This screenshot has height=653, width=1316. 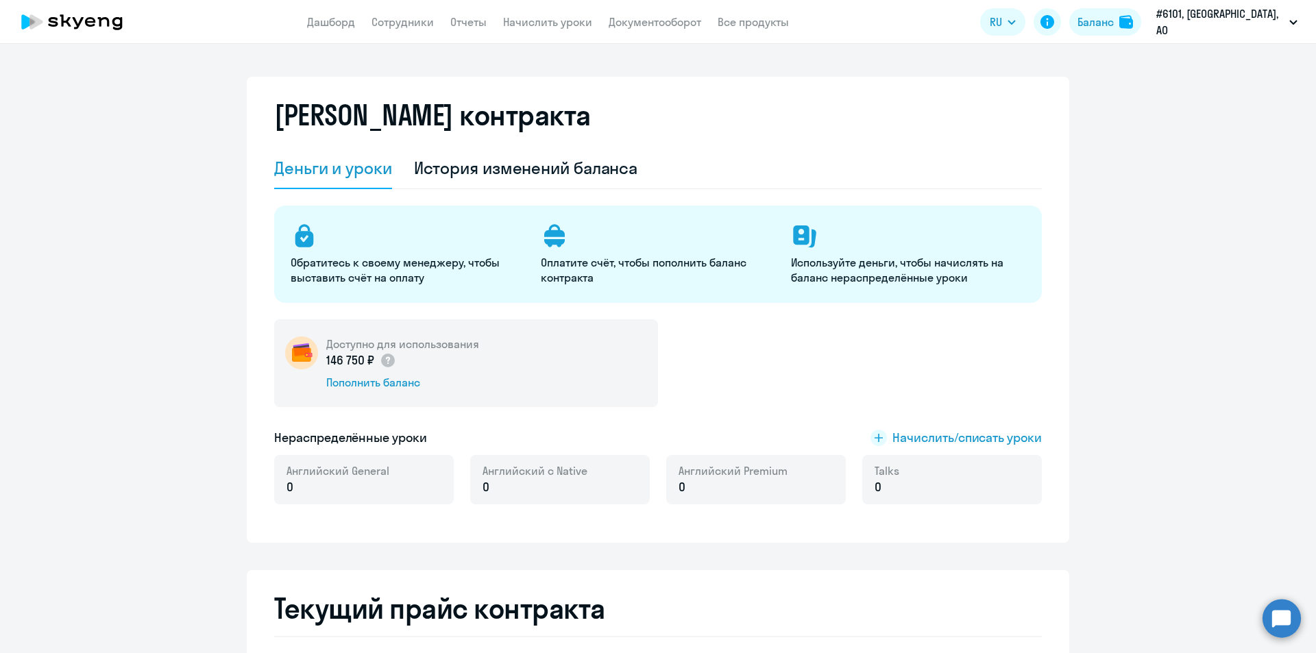 I want to click on span: Английский с Native, so click(x=535, y=471).